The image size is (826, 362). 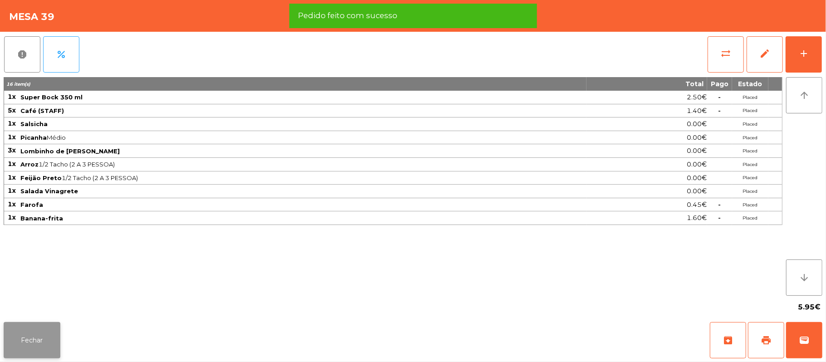 What do you see at coordinates (12, 150) in the screenshot?
I see `span: 3x` at bounding box center [12, 150].